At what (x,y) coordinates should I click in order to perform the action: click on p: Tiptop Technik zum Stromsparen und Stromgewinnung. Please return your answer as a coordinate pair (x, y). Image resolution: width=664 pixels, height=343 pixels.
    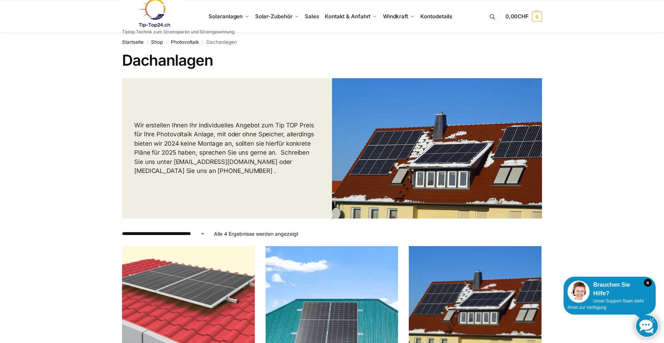
    Looking at the image, I should click on (178, 32).